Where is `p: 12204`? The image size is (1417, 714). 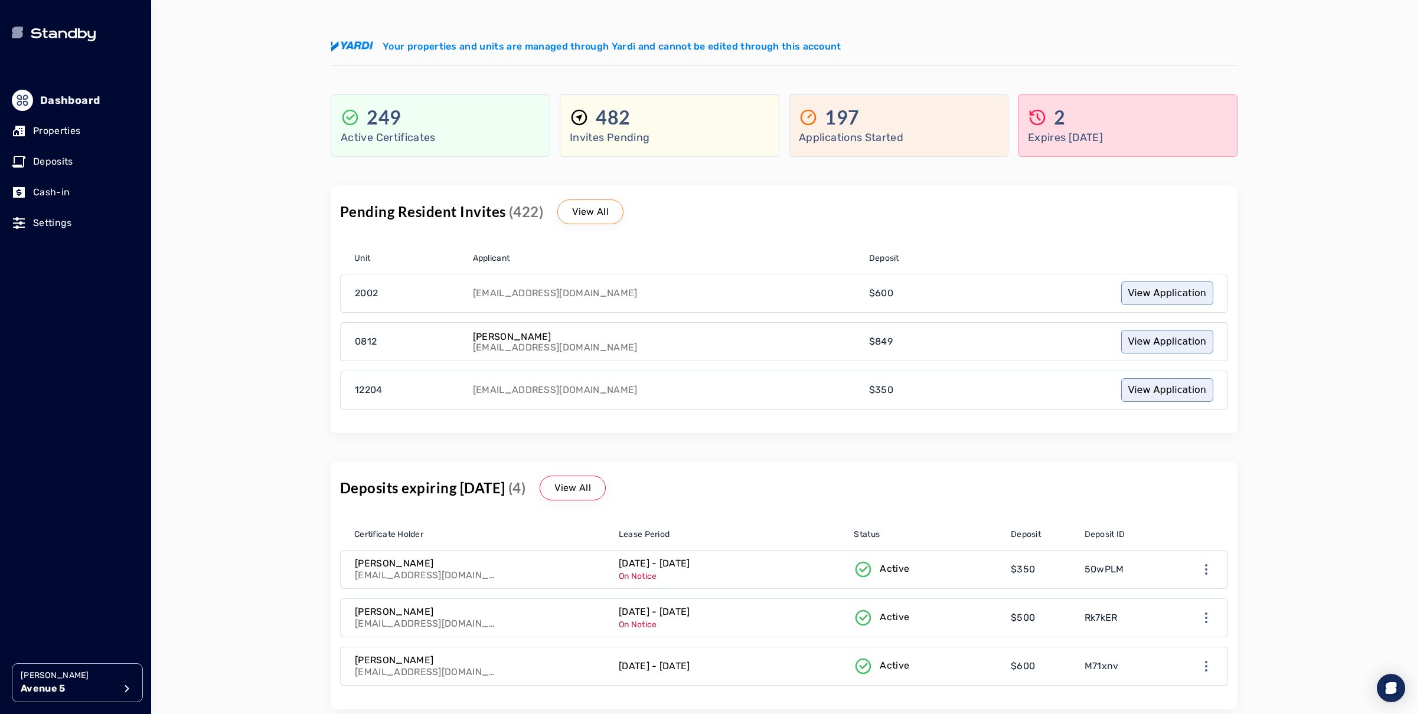 p: 12204 is located at coordinates (368, 390).